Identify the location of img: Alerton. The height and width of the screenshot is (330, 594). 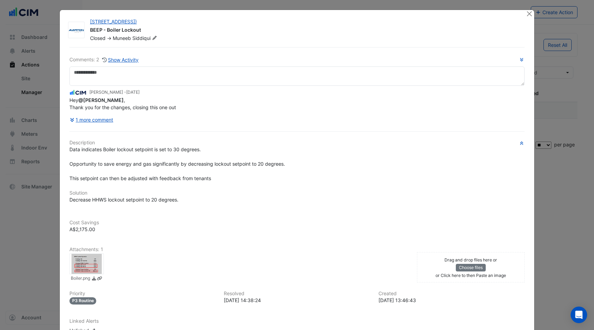
(76, 30).